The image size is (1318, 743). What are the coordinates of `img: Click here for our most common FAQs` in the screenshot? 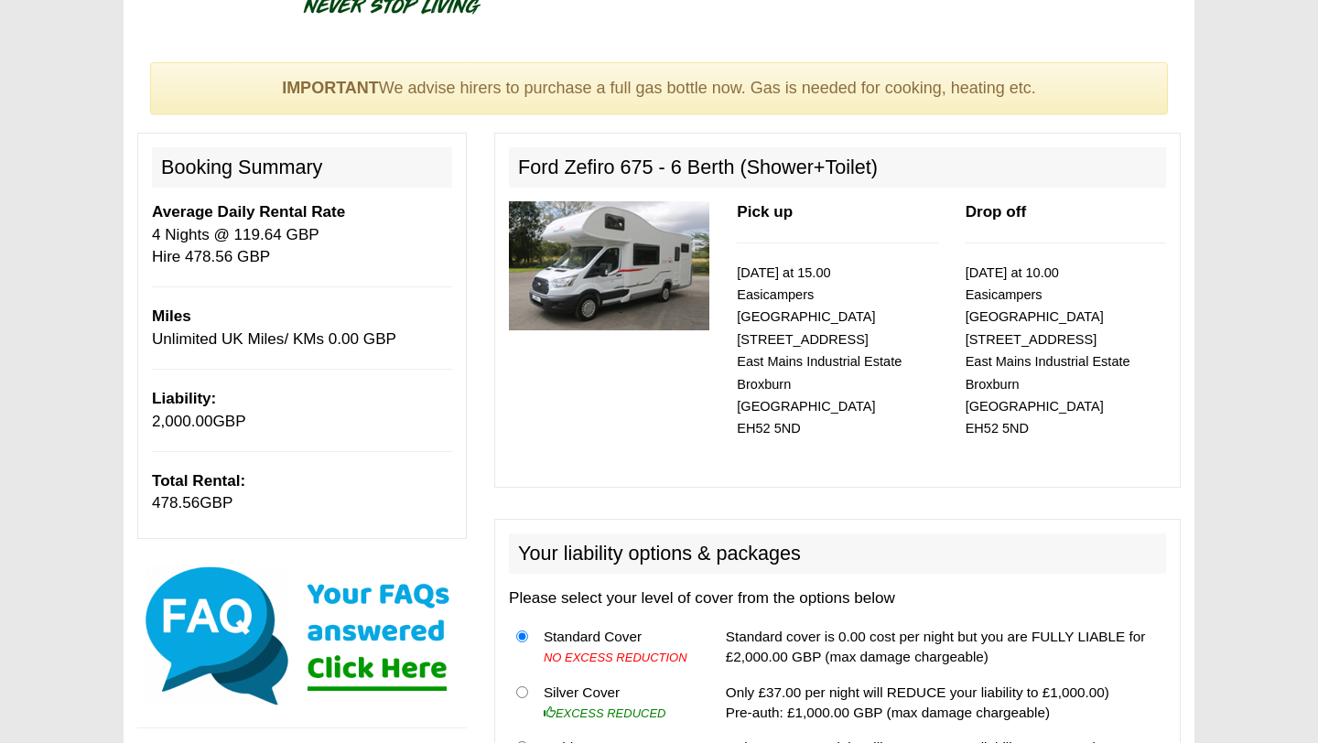 It's located at (302, 636).